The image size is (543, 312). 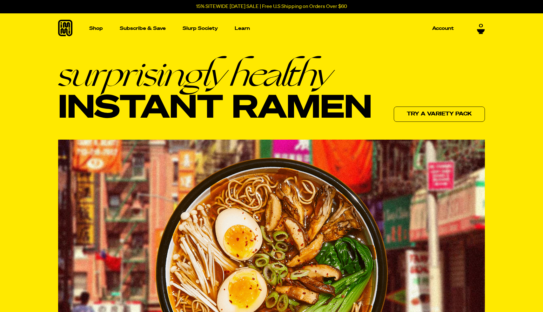 I want to click on p: Subscribe & Save, so click(x=143, y=28).